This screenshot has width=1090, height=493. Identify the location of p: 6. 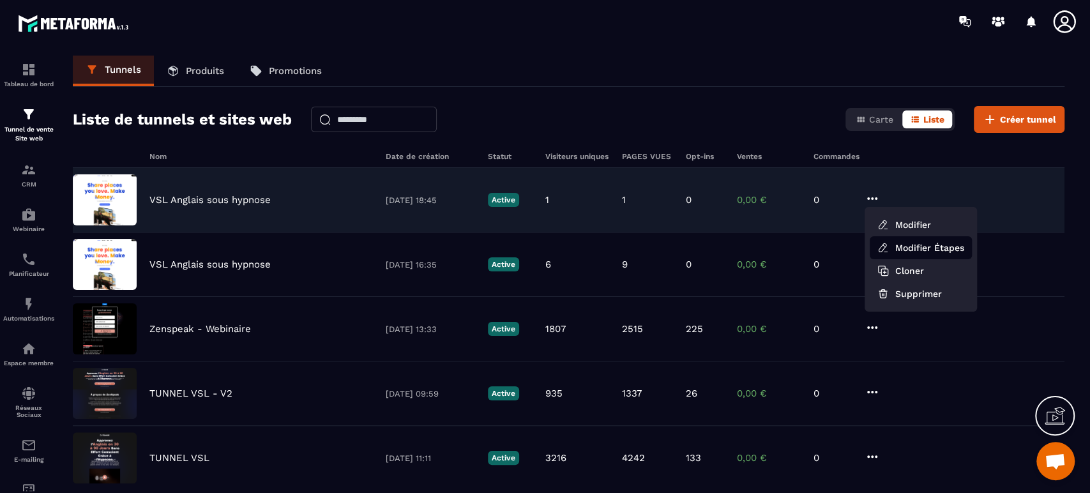
(548, 264).